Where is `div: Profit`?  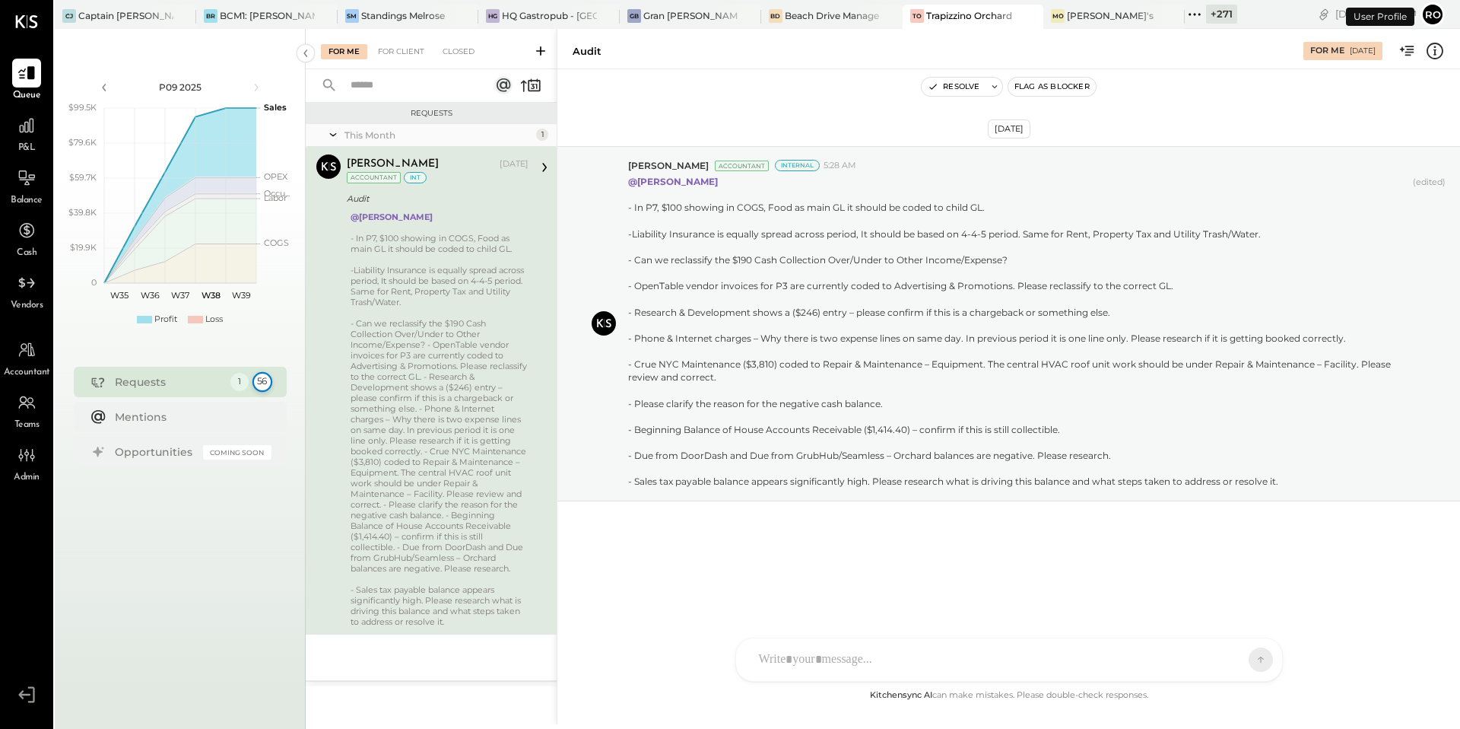 div: Profit is located at coordinates (166, 319).